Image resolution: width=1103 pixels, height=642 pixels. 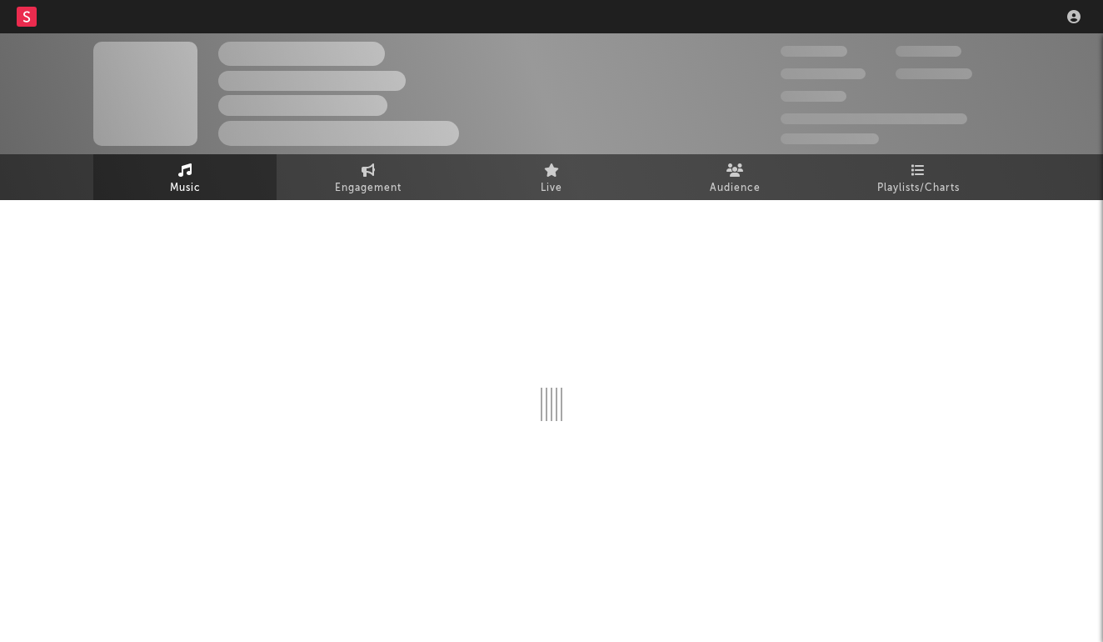 I want to click on a: Playlists/Charts, so click(x=918, y=177).